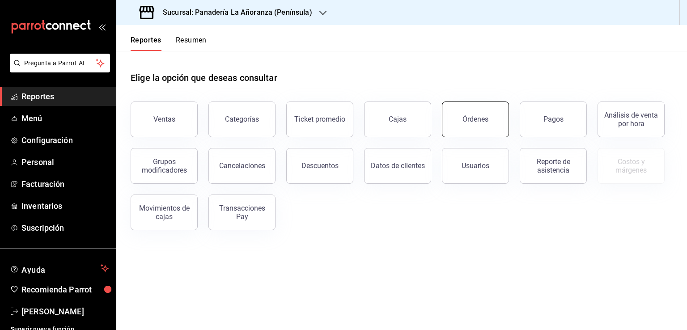 Image resolution: width=687 pixels, height=330 pixels. Describe the element at coordinates (60, 63) in the screenshot. I see `button: Pregunta a Parrot AI` at that location.